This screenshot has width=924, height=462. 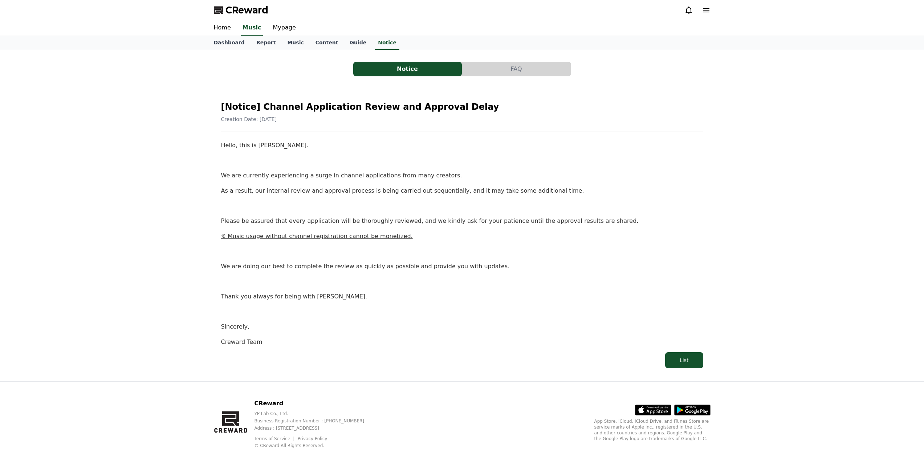 I want to click on h2: [Notice] Channel Application Review and Approval Delay, so click(x=462, y=107).